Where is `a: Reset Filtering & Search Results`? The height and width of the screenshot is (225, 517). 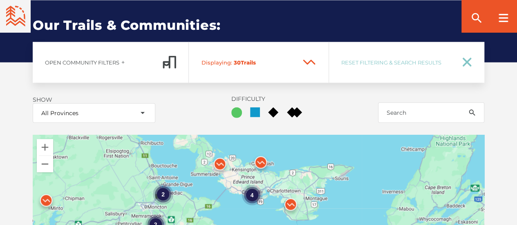
a: Reset Filtering & Search Results is located at coordinates (407, 63).